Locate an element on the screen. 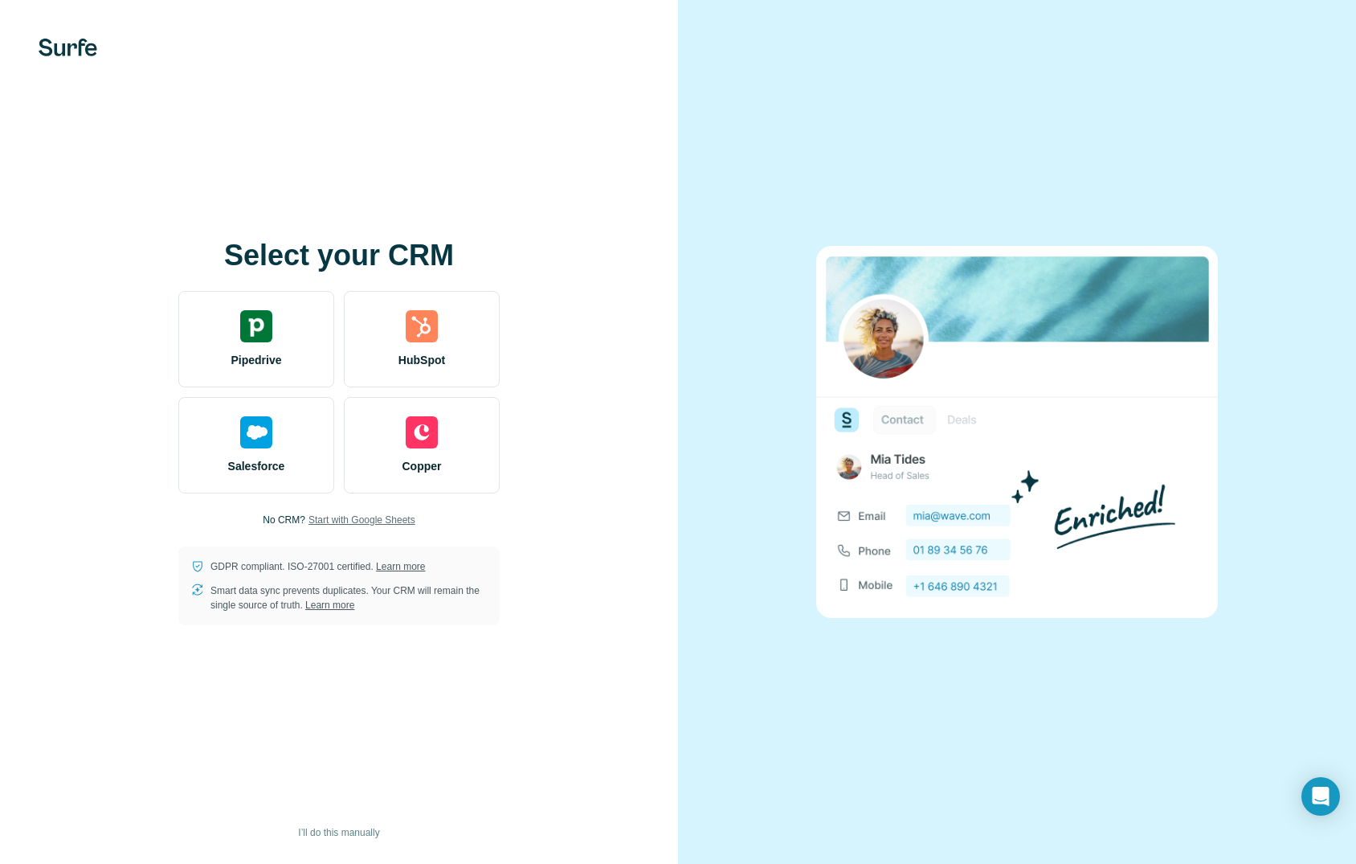 This screenshot has width=1356, height=864. img: none image is located at coordinates (1017, 431).